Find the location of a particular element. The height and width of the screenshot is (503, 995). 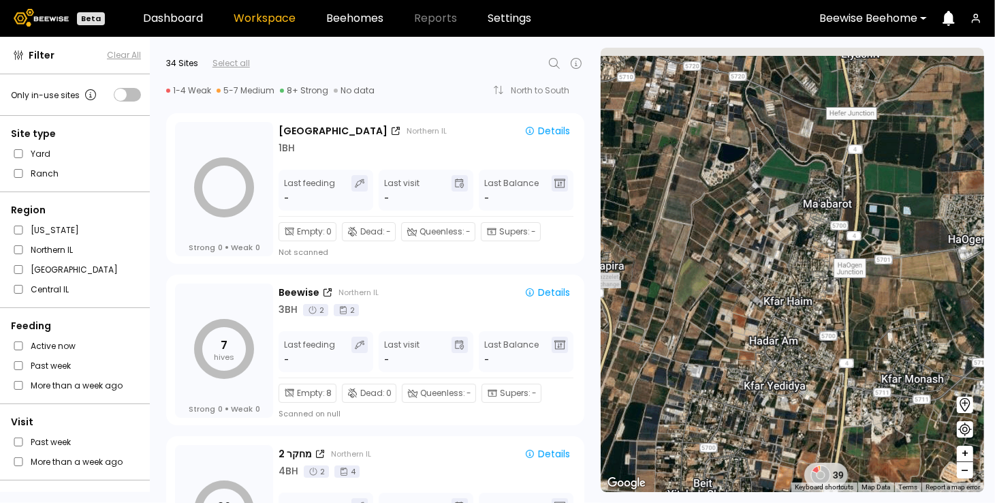

button: Clear All is located at coordinates (124, 55).